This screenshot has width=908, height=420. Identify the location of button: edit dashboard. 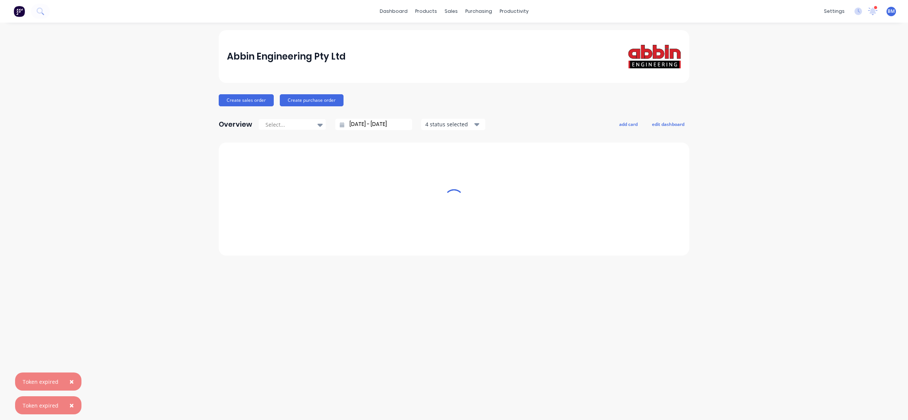
(669, 124).